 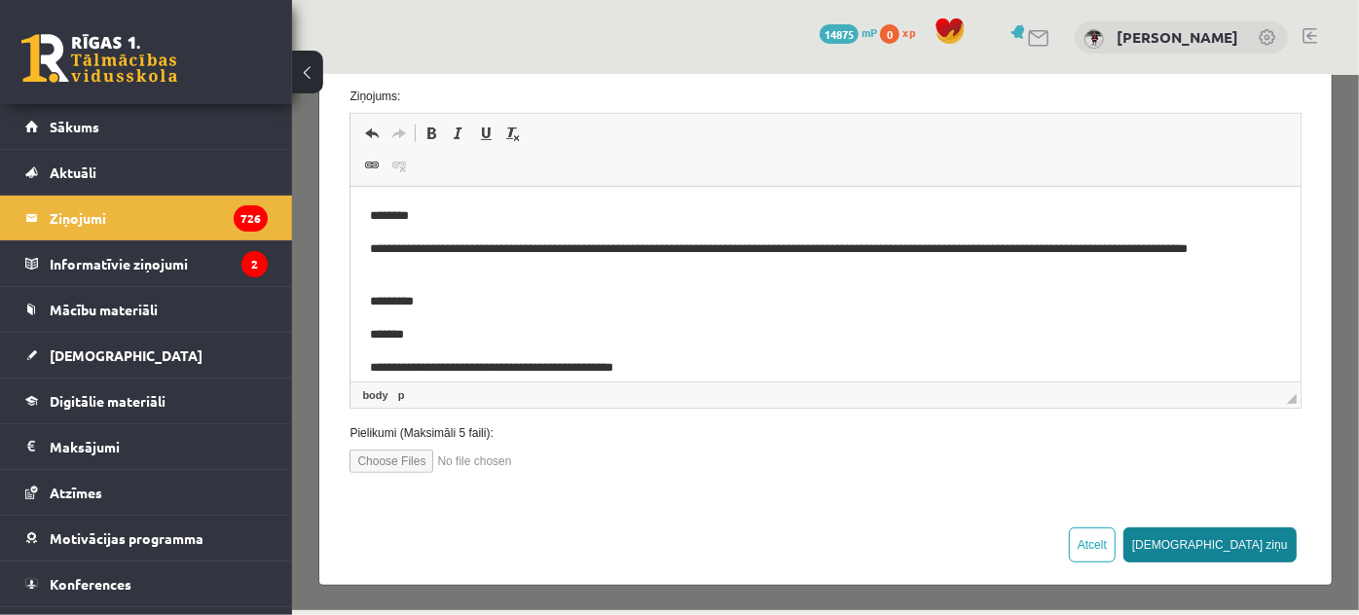 What do you see at coordinates (1094, 39) in the screenshot?
I see `img: Roberts Gasūns` at bounding box center [1094, 39].